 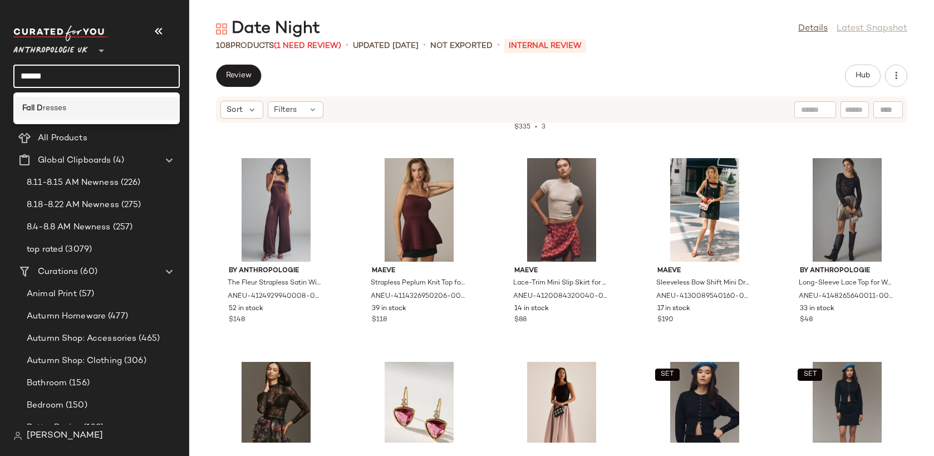 What do you see at coordinates (562, 210) in the screenshot?
I see `img: 4120084320040_060_b` at bounding box center [562, 210].